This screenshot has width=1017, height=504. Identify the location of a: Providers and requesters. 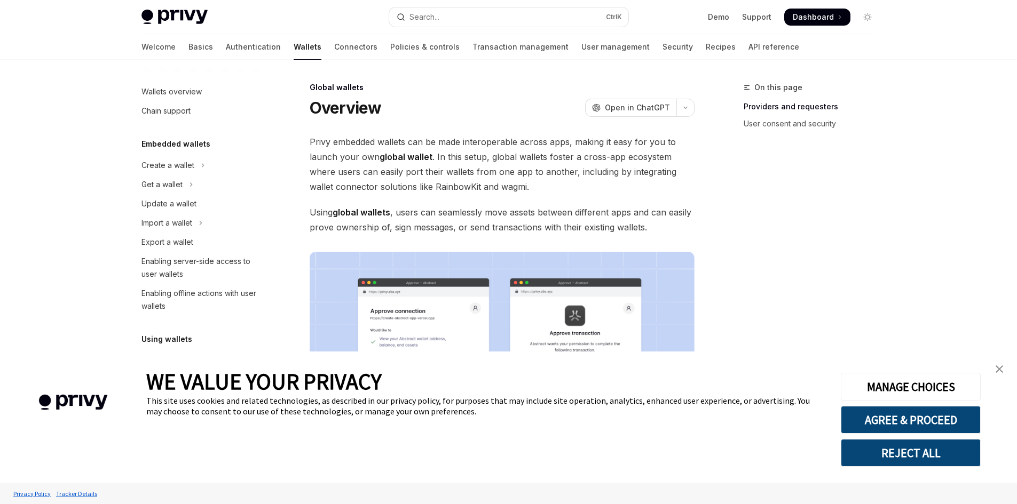
(814, 107).